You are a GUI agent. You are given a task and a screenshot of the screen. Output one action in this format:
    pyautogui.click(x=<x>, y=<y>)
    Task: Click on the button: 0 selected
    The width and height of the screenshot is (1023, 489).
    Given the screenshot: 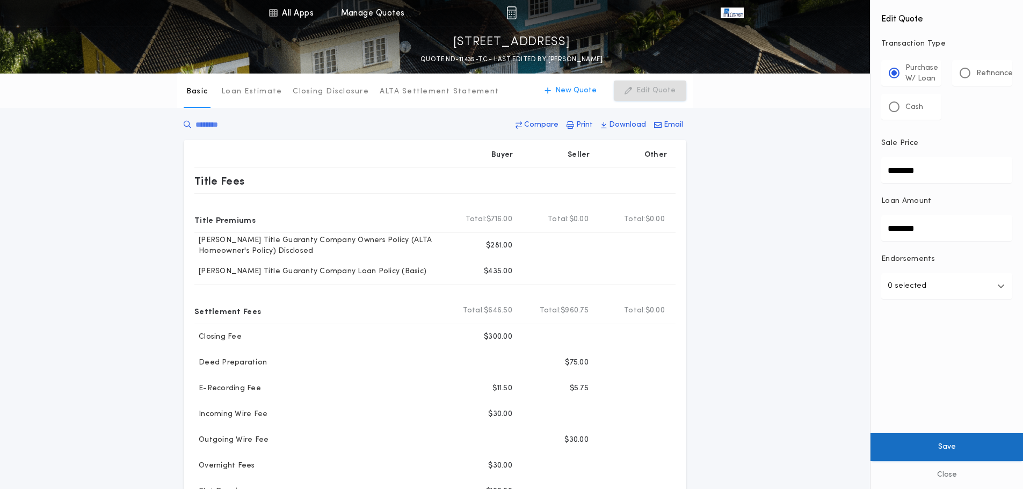 What is the action you would take?
    pyautogui.click(x=946, y=286)
    